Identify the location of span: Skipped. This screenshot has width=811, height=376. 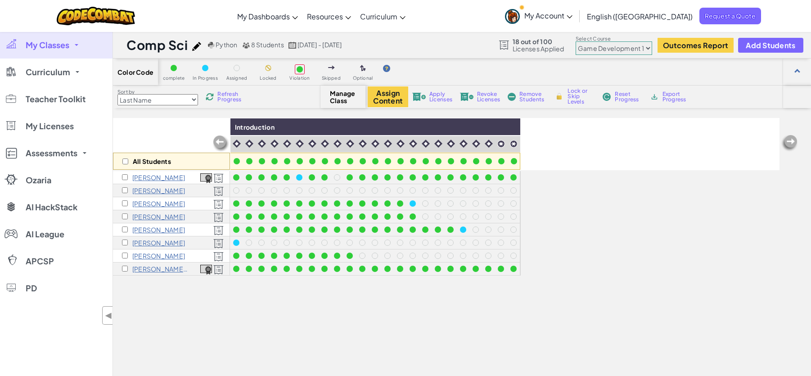
(331, 78).